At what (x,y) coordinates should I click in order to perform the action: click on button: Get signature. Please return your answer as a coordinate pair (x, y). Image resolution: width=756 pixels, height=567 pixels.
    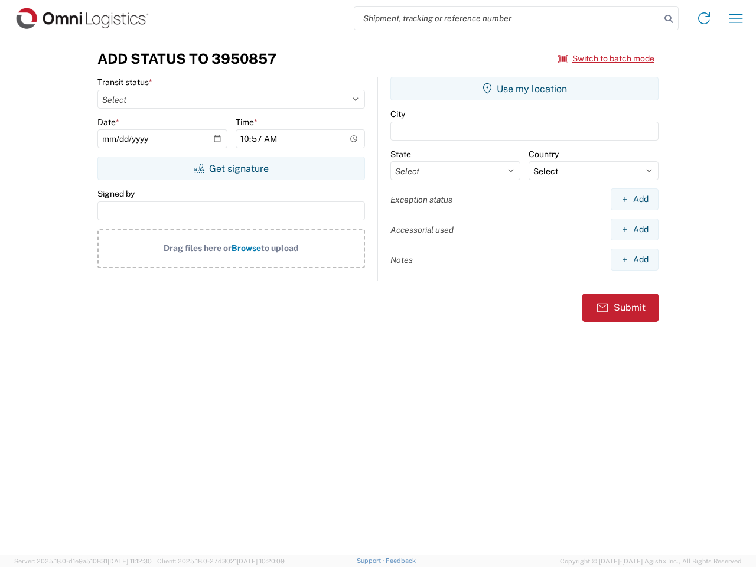
    Looking at the image, I should click on (231, 168).